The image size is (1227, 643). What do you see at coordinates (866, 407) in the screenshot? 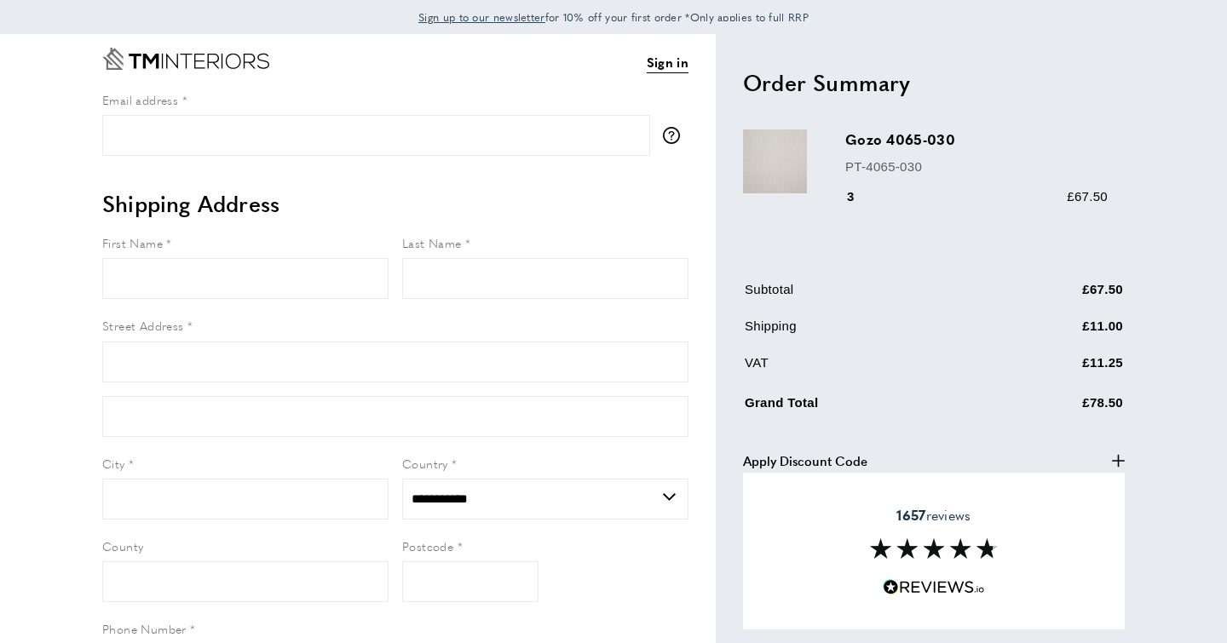
I see `td: Grand Total` at bounding box center [866, 407].